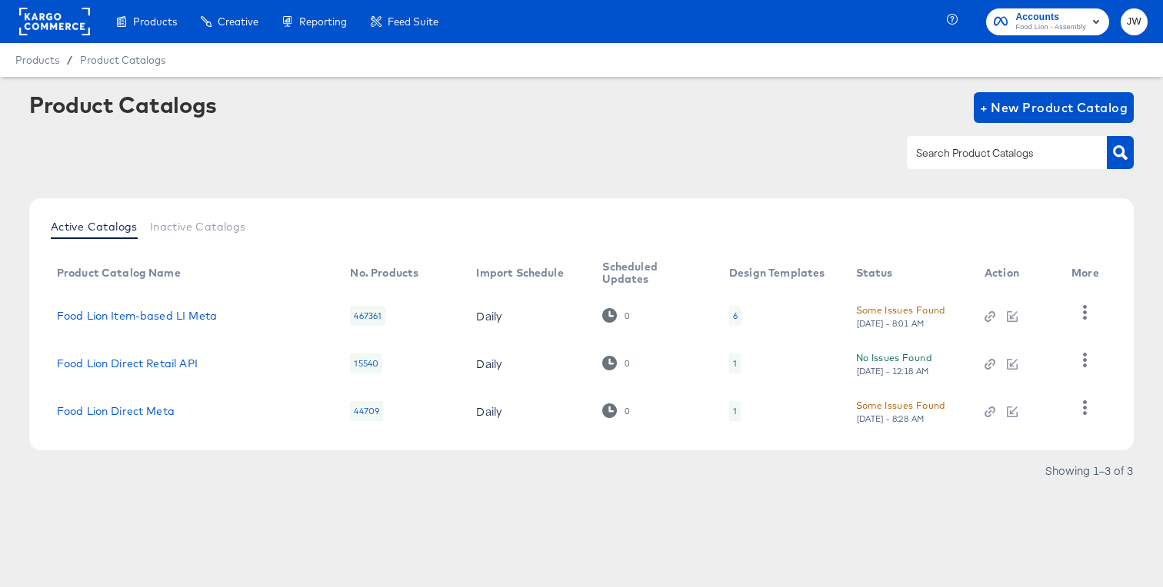 This screenshot has width=1163, height=587. Describe the element at coordinates (115, 411) in the screenshot. I see `a: Food Lion Direct Meta` at that location.